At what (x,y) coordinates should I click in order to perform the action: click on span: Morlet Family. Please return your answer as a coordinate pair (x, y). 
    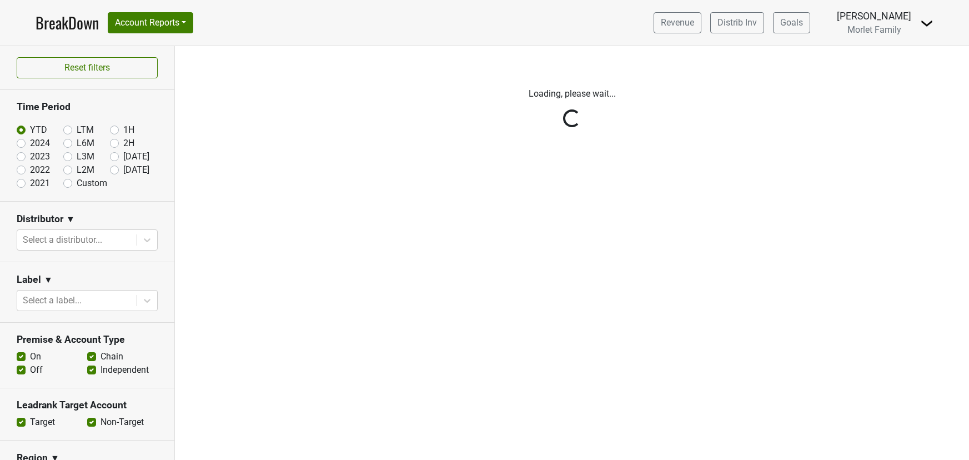
    Looking at the image, I should click on (874, 29).